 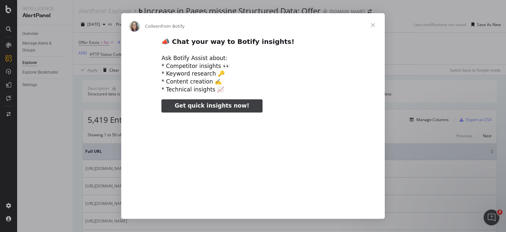 What do you see at coordinates (253, 43) in the screenshot?
I see `h2: 📣 Chat your way to Botify insights!` at bounding box center [253, 43].